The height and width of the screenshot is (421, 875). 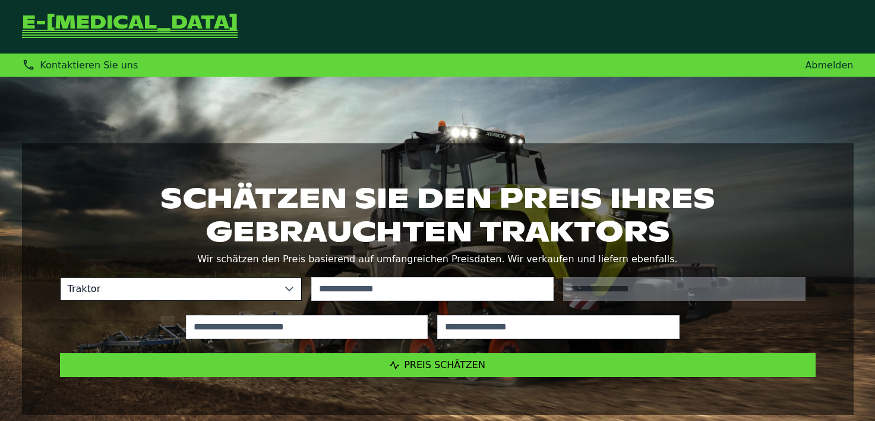 What do you see at coordinates (438, 214) in the screenshot?
I see `h1: Schätzen Sie den Preis Ihres gebrauchten Traktors` at bounding box center [438, 214].